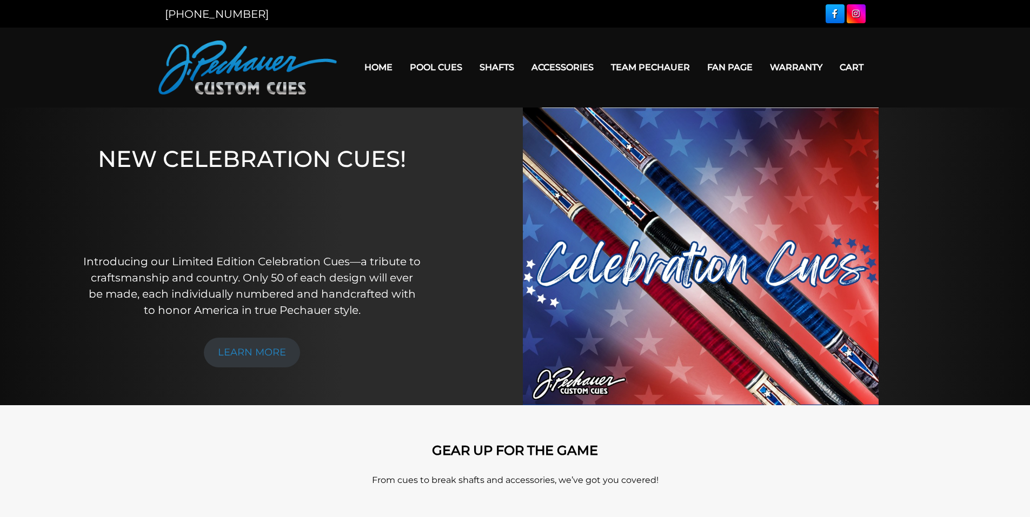 Image resolution: width=1030 pixels, height=517 pixels. What do you see at coordinates (436, 67) in the screenshot?
I see `a: Pool Cues` at bounding box center [436, 67].